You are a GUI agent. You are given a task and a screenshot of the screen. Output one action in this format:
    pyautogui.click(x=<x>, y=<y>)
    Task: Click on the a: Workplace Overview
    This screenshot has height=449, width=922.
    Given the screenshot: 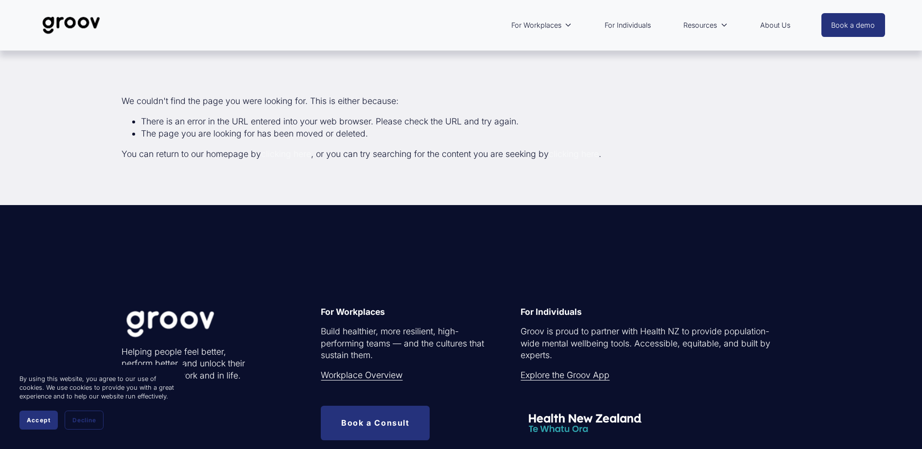 What is the action you would take?
    pyautogui.click(x=362, y=375)
    